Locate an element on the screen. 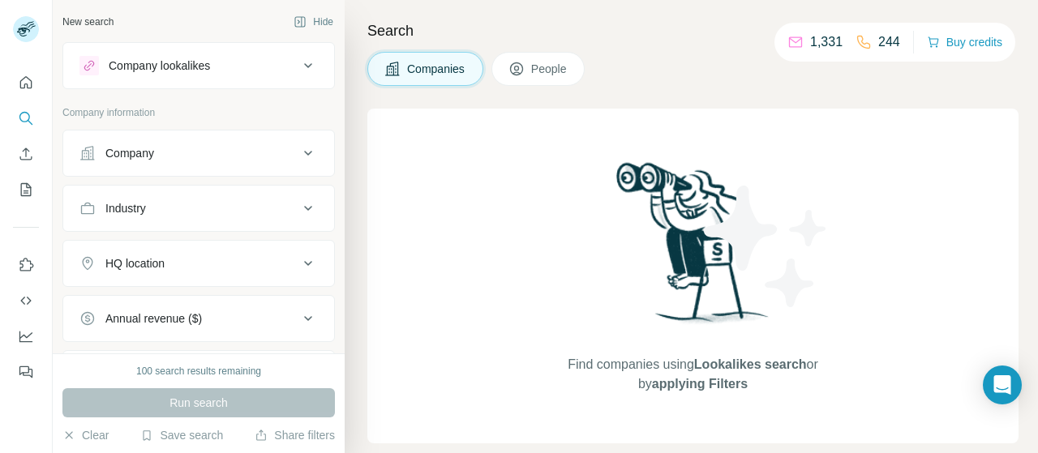  span: Lookalikes search is located at coordinates (750, 364).